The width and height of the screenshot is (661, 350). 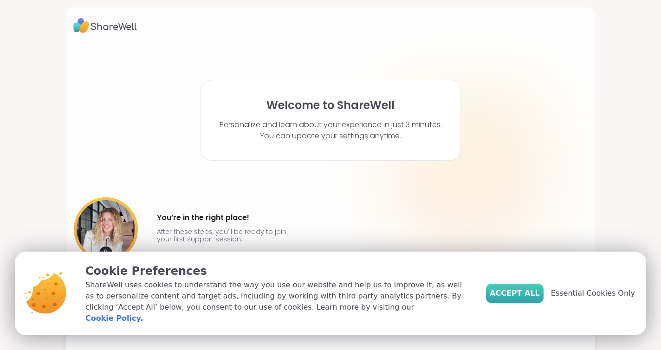 I want to click on img: ShareWell Logo, so click(x=105, y=26).